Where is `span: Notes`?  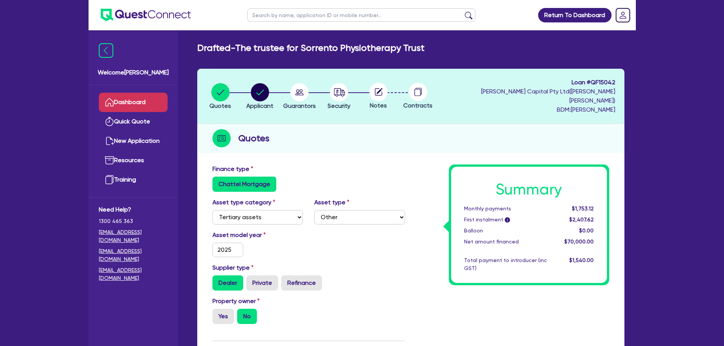 span: Notes is located at coordinates (378, 105).